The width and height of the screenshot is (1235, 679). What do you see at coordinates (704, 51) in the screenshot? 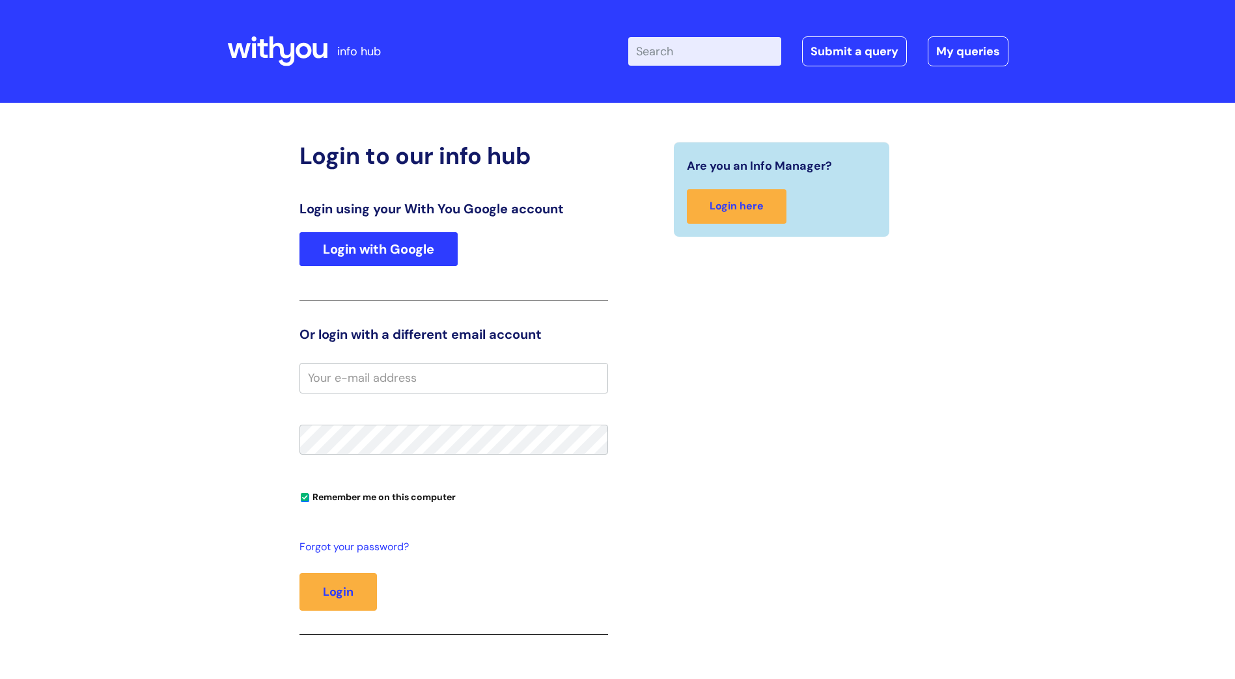
I see `input: Search` at bounding box center [704, 51].